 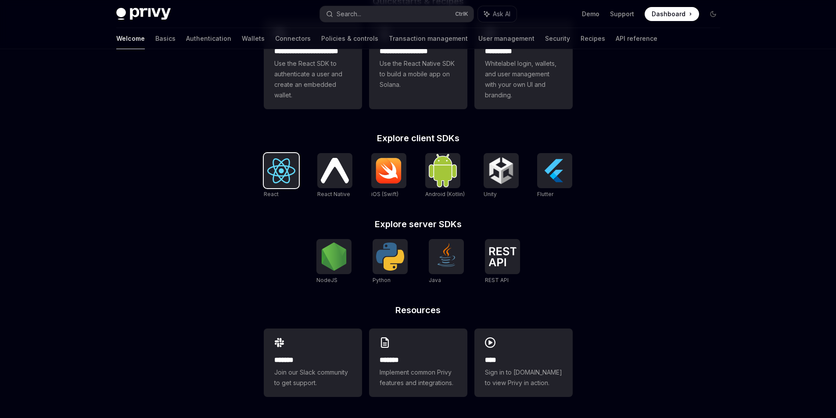 I want to click on a: Recipes, so click(x=593, y=39).